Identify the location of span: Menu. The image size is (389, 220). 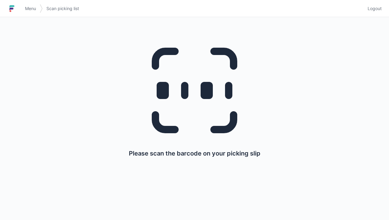
(31, 9).